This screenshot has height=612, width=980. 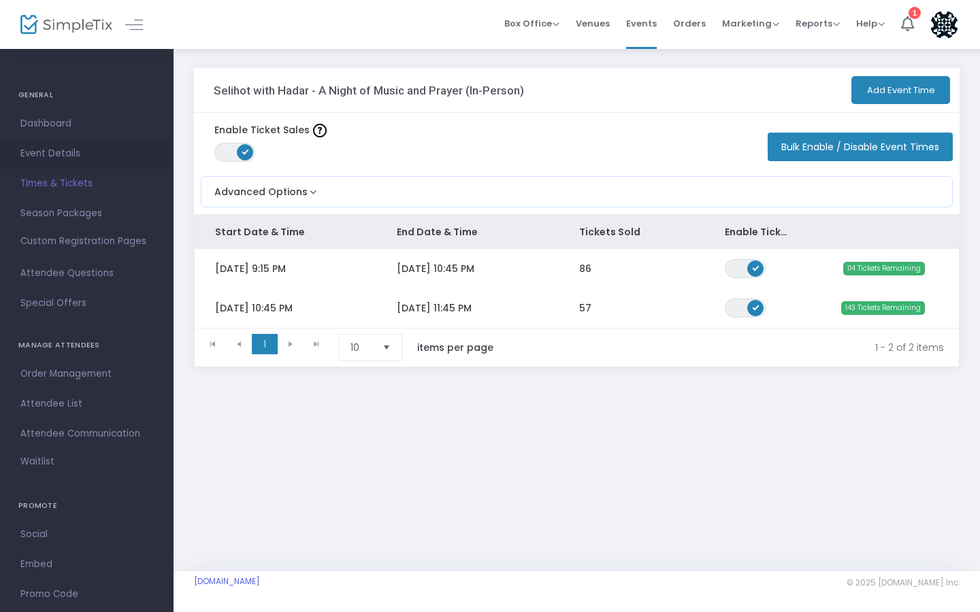 What do you see at coordinates (361, 348) in the screenshot?
I see `span: 10` at bounding box center [361, 348].